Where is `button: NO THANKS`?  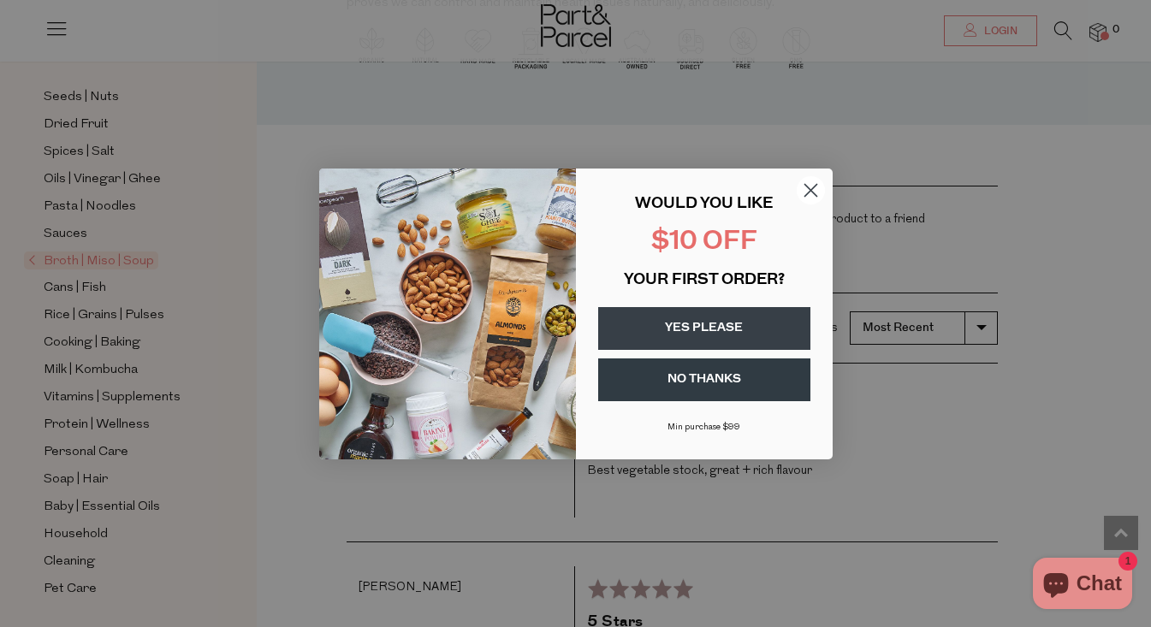 button: NO THANKS is located at coordinates (704, 380).